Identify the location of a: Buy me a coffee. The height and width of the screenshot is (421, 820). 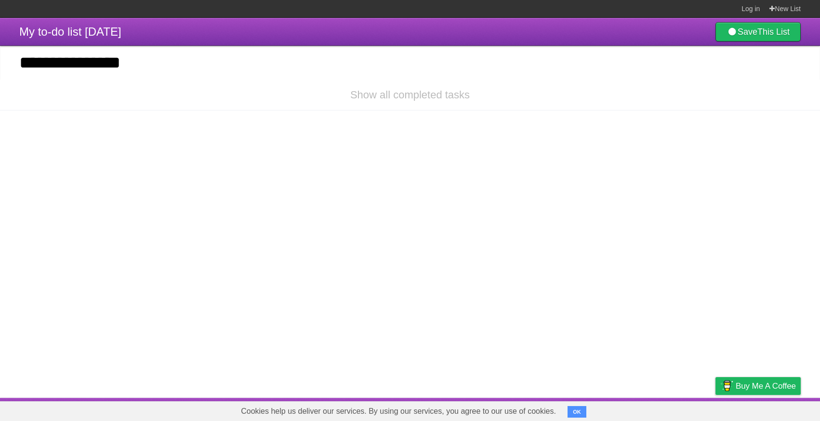
(758, 385).